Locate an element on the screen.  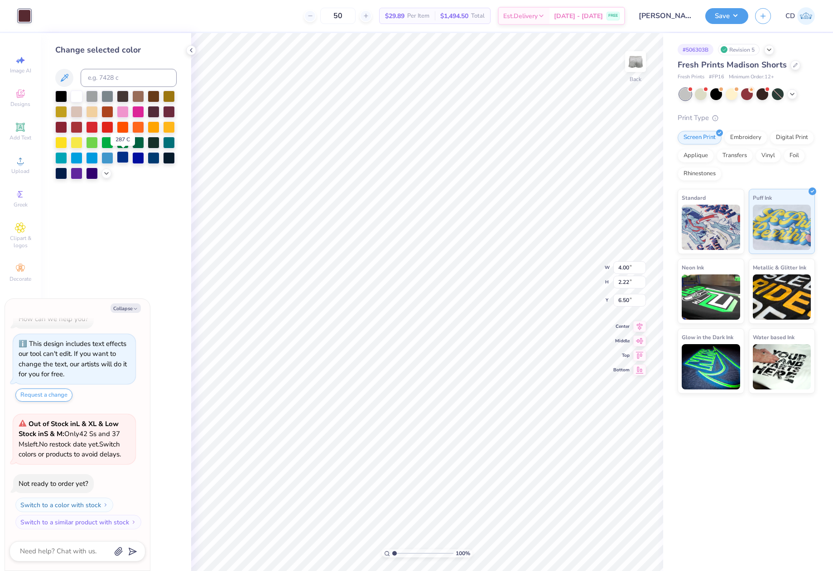
span: Est. Delivery is located at coordinates (520, 16).